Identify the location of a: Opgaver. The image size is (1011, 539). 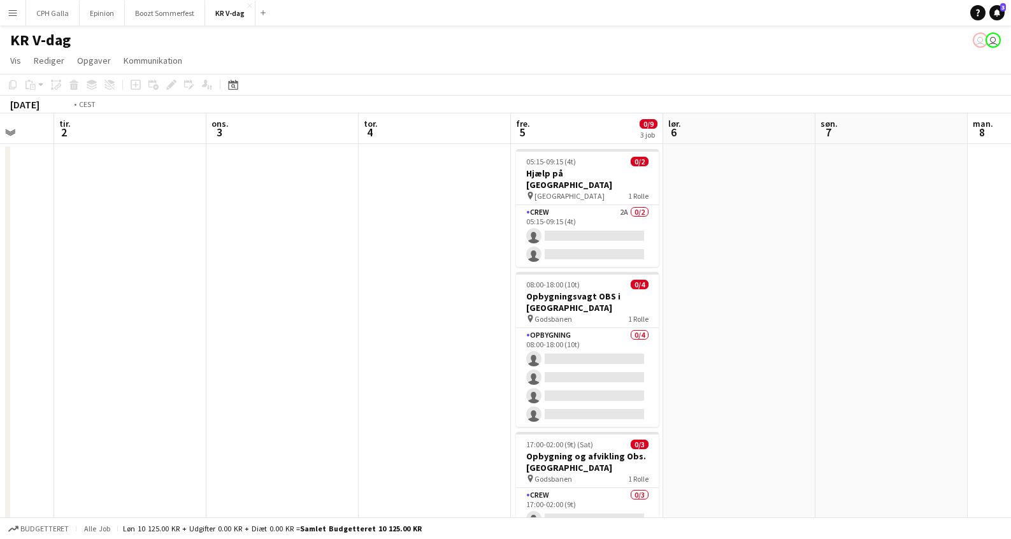
(94, 61).